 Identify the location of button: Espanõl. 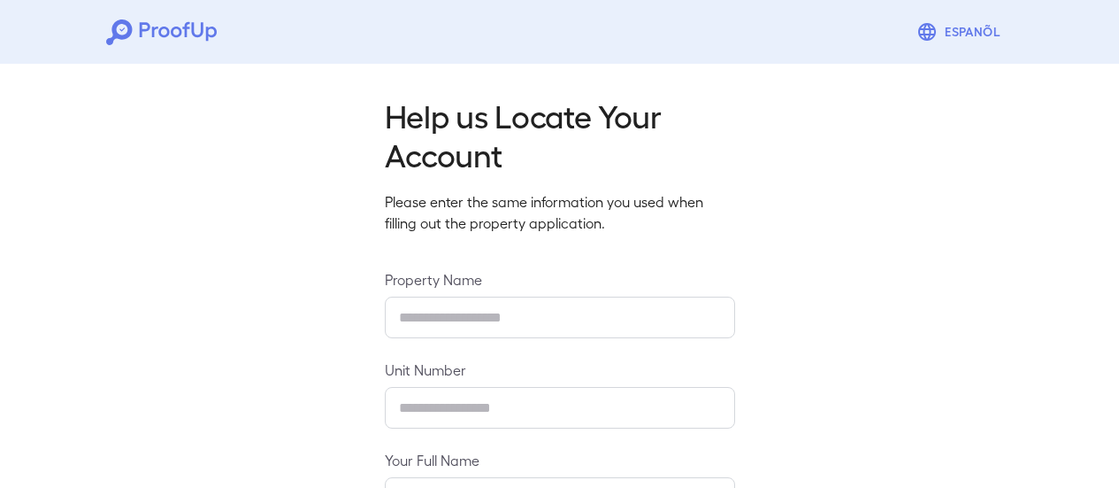
(961, 32).